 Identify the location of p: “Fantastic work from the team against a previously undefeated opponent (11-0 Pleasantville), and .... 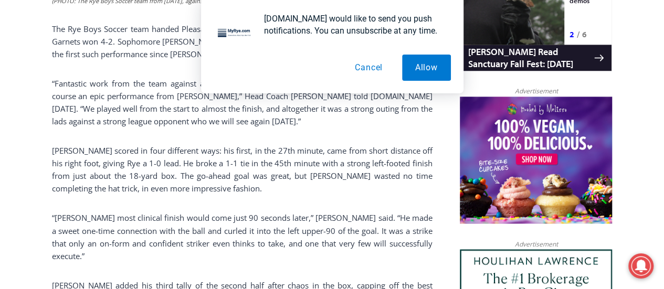
(242, 102).